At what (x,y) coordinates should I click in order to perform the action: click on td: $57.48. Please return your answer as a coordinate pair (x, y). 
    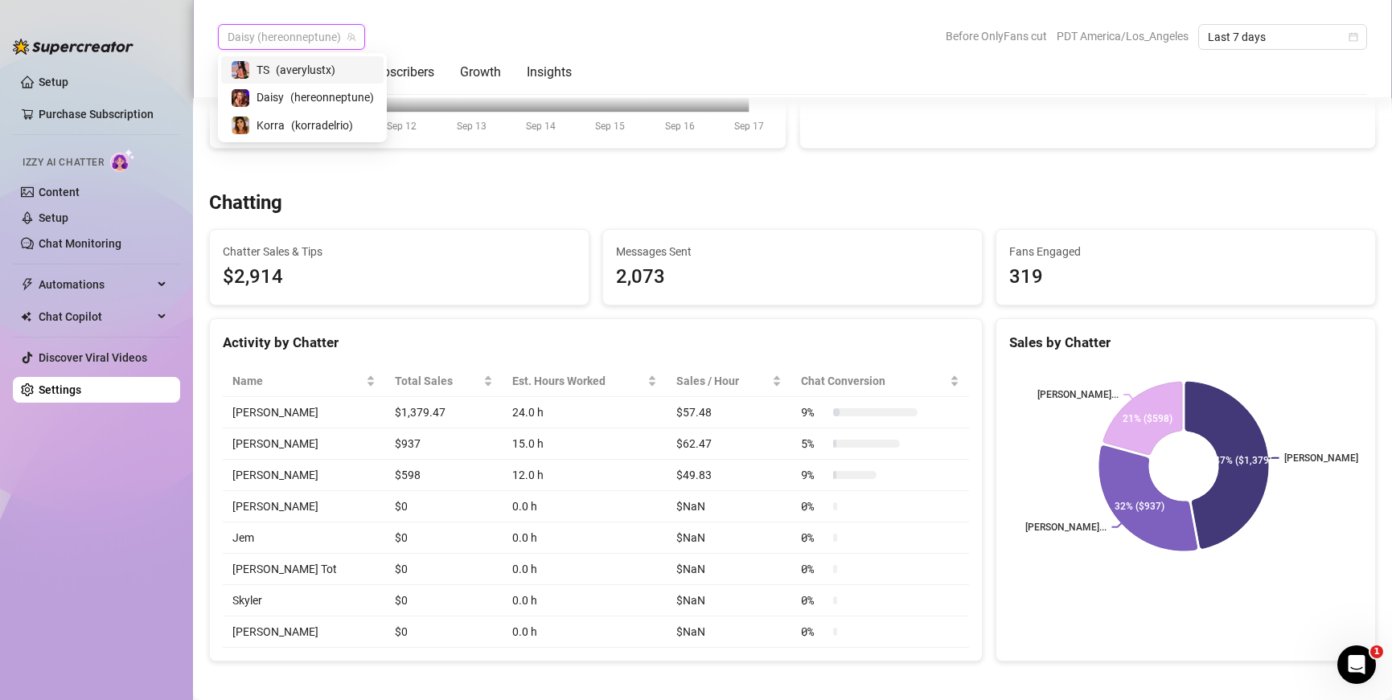
    Looking at the image, I should click on (729, 413).